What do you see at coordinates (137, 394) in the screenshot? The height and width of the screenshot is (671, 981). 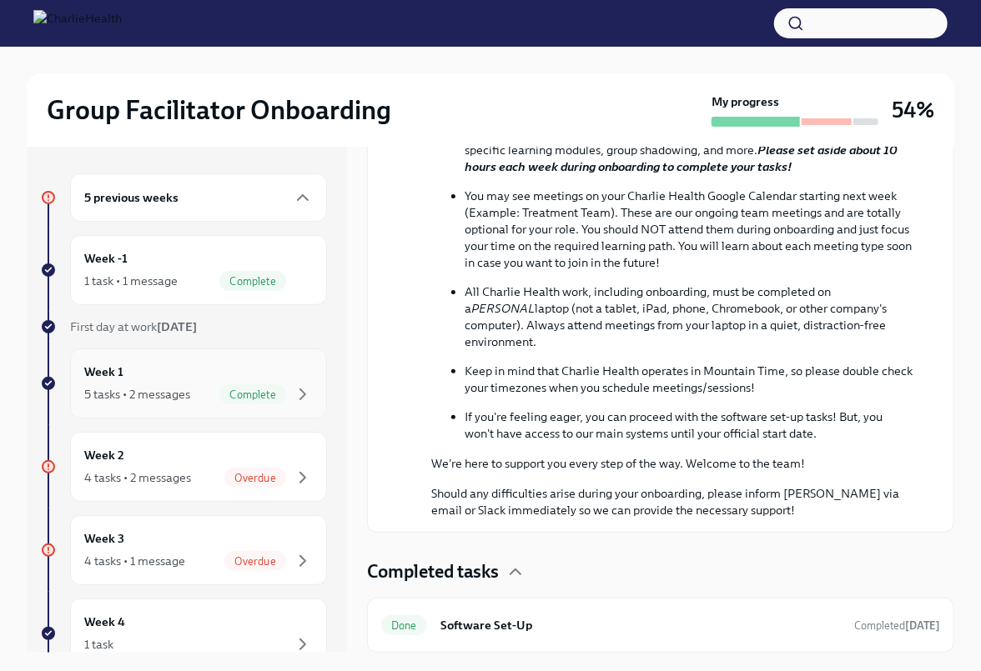 I see `div: 5 tasks • 2 messages` at bounding box center [137, 394].